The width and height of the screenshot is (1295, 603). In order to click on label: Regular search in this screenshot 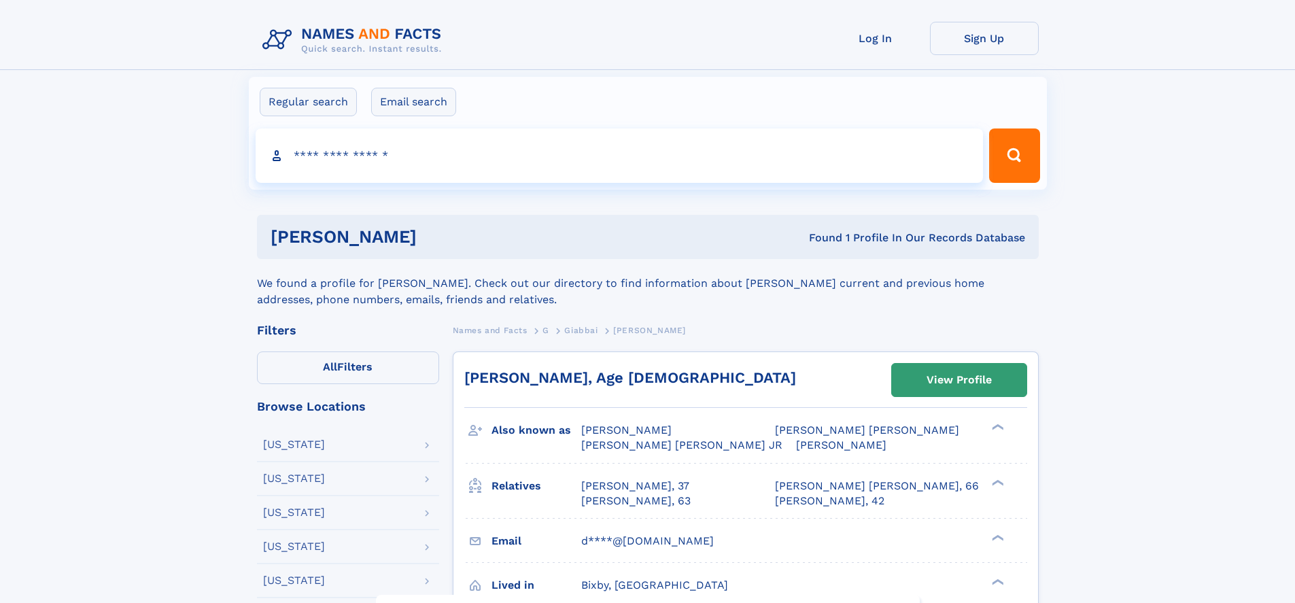, I will do `click(308, 102)`.